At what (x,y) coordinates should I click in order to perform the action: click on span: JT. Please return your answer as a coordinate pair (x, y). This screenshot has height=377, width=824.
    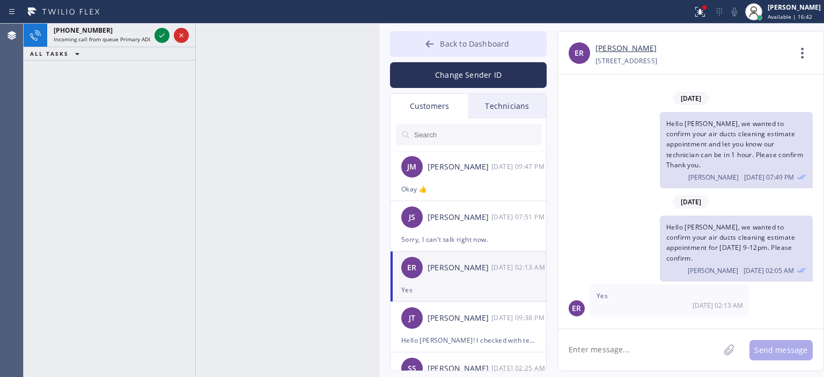
    Looking at the image, I should click on (412, 318).